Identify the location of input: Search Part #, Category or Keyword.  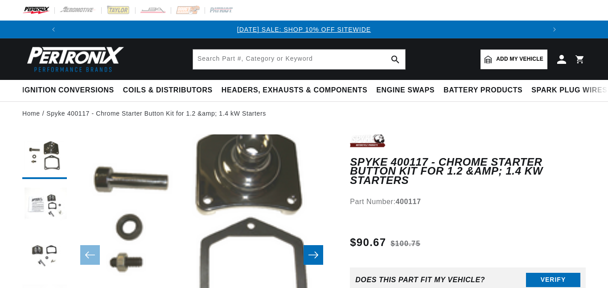
(299, 59).